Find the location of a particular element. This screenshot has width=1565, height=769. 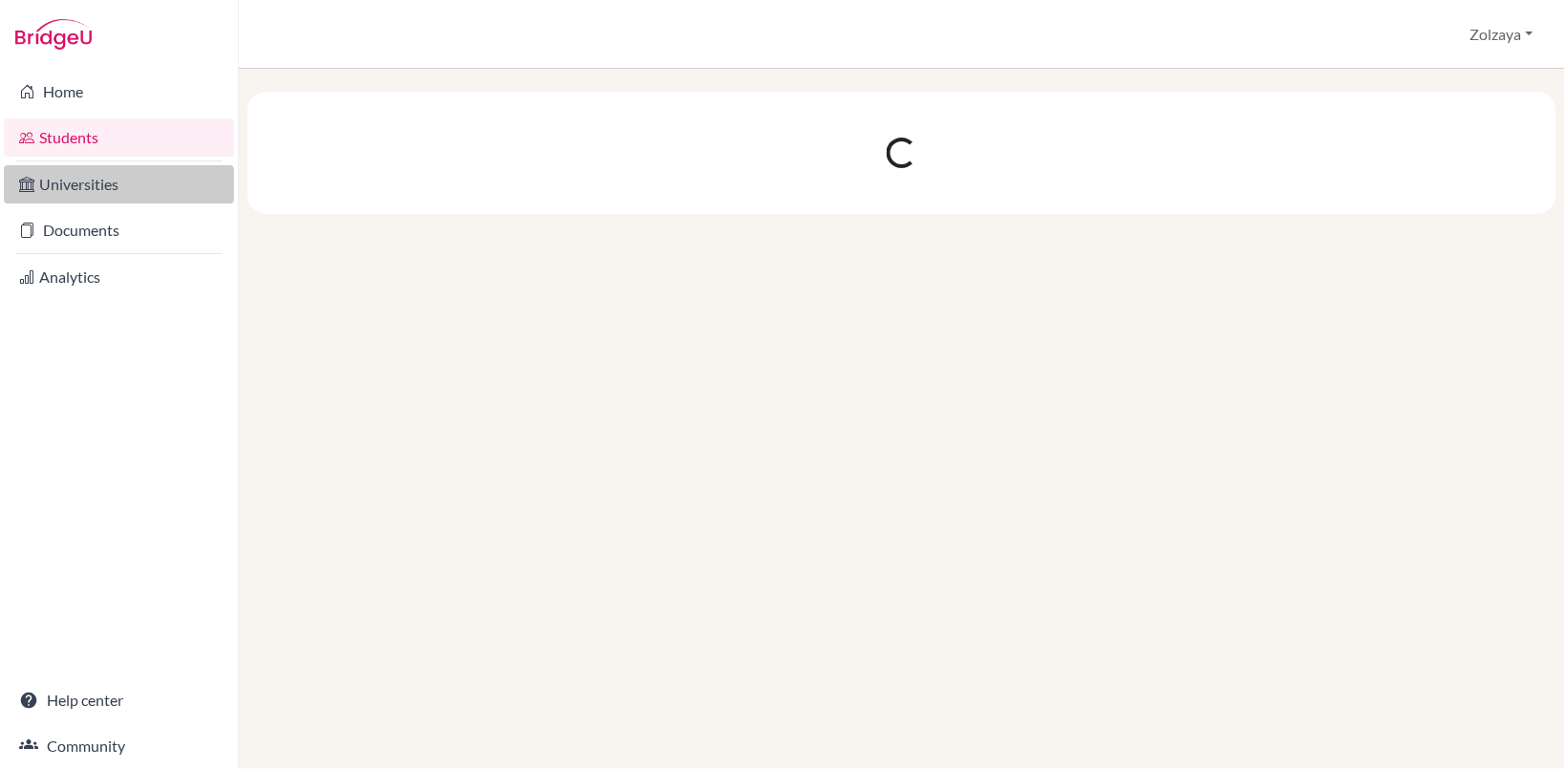

a: Help center is located at coordinates (118, 700).